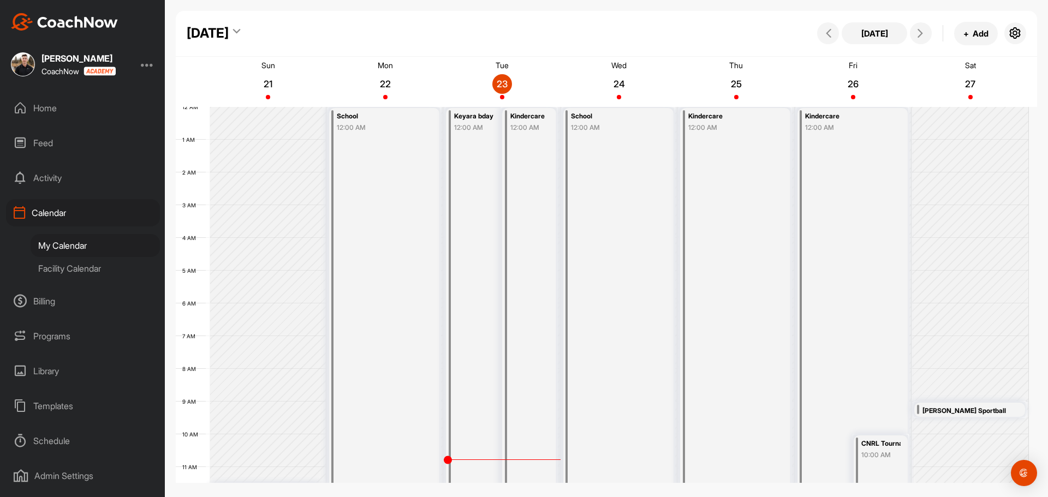  Describe the element at coordinates (23, 64) in the screenshot. I see `img: square_28cc357c633fe7f8cc3ff810e000a358.jpg` at that location.